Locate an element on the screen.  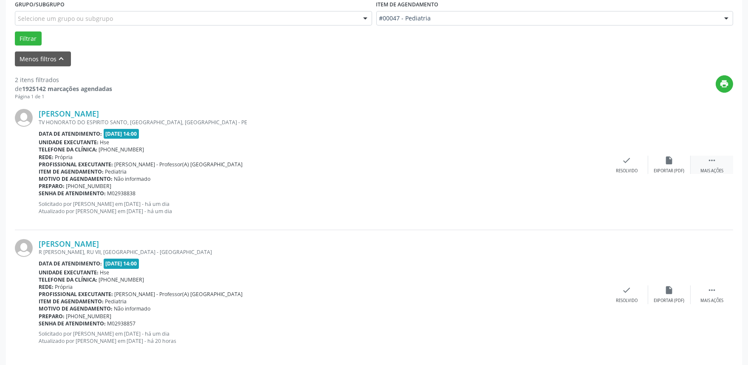
div: Página 1 de 1 is located at coordinates (63, 96).